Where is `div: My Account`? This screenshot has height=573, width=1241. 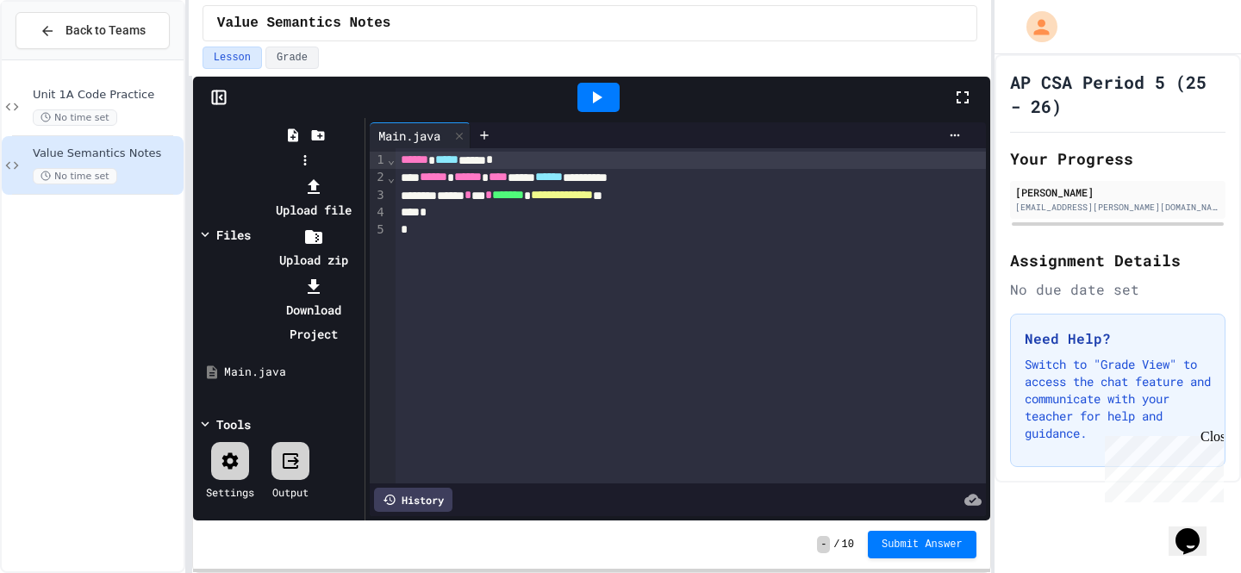 div: My Account is located at coordinates (1035, 27).